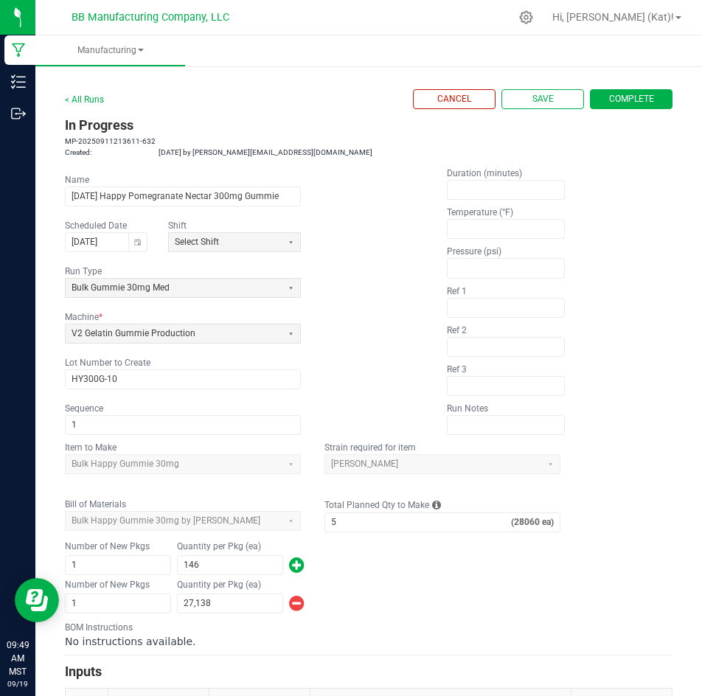  I want to click on app-dropdownlist-async: Bulk Happy Gummie 30mg by Weight, so click(183, 521).